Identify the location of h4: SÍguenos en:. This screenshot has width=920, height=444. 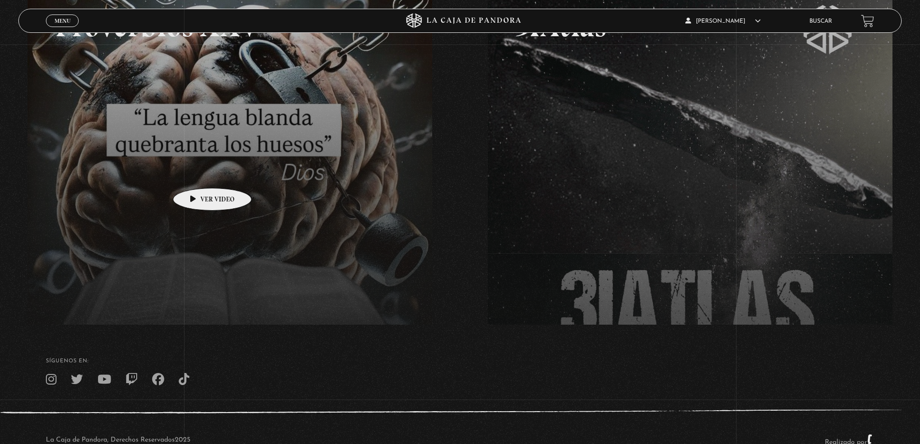
(460, 361).